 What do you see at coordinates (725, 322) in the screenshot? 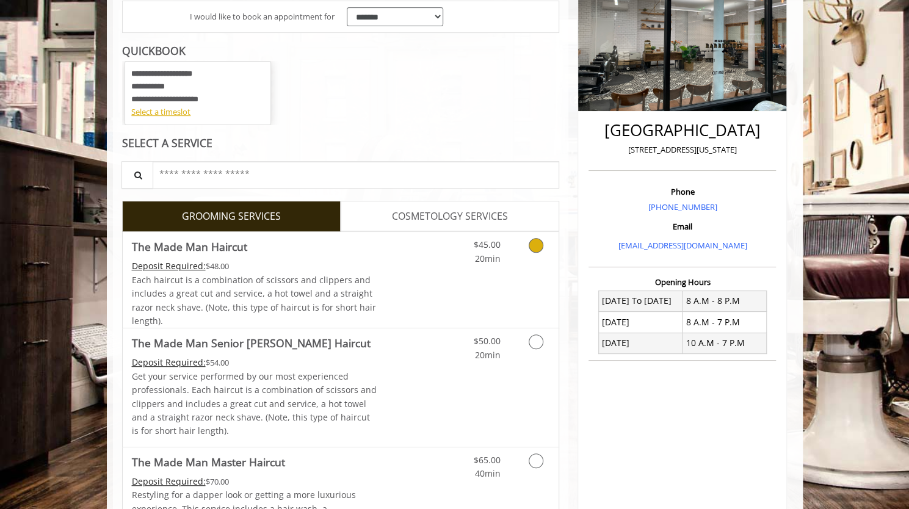
I see `td: 8 A.M - 7 P.M` at bounding box center [725, 322].